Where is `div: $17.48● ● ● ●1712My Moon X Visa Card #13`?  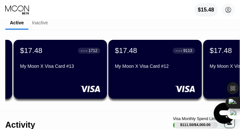
div: $17.48● ● ● ●1712My Moon X Visa Card #13 is located at coordinates (60, 69).